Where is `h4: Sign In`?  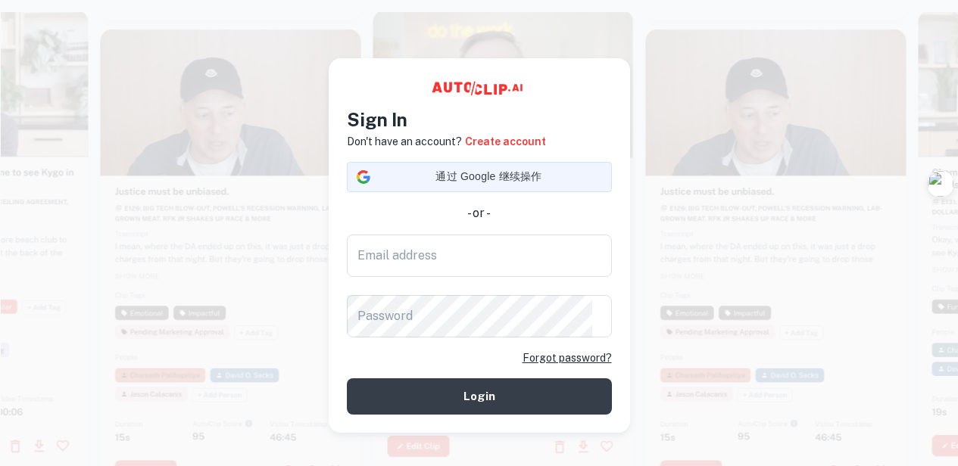 h4: Sign In is located at coordinates (479, 120).